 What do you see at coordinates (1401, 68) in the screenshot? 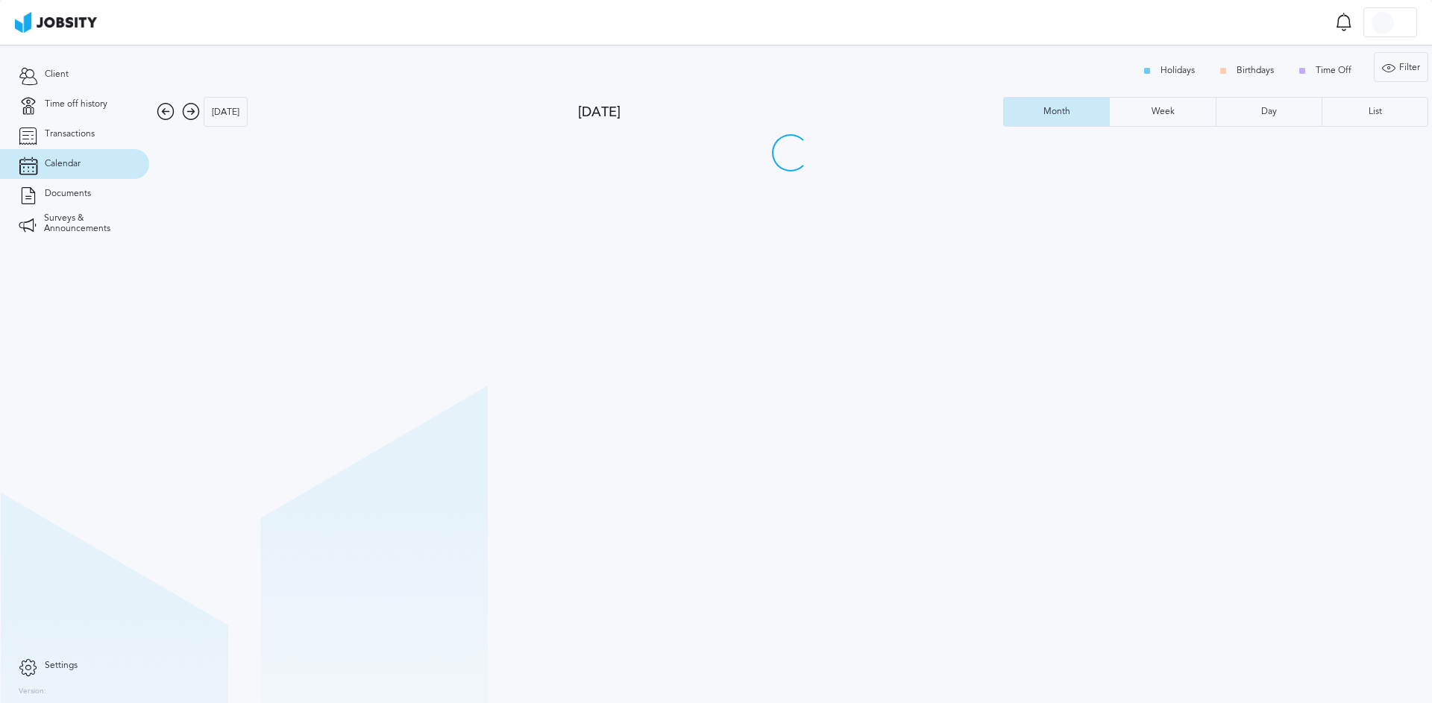
I see `div: Filter` at bounding box center [1401, 68].